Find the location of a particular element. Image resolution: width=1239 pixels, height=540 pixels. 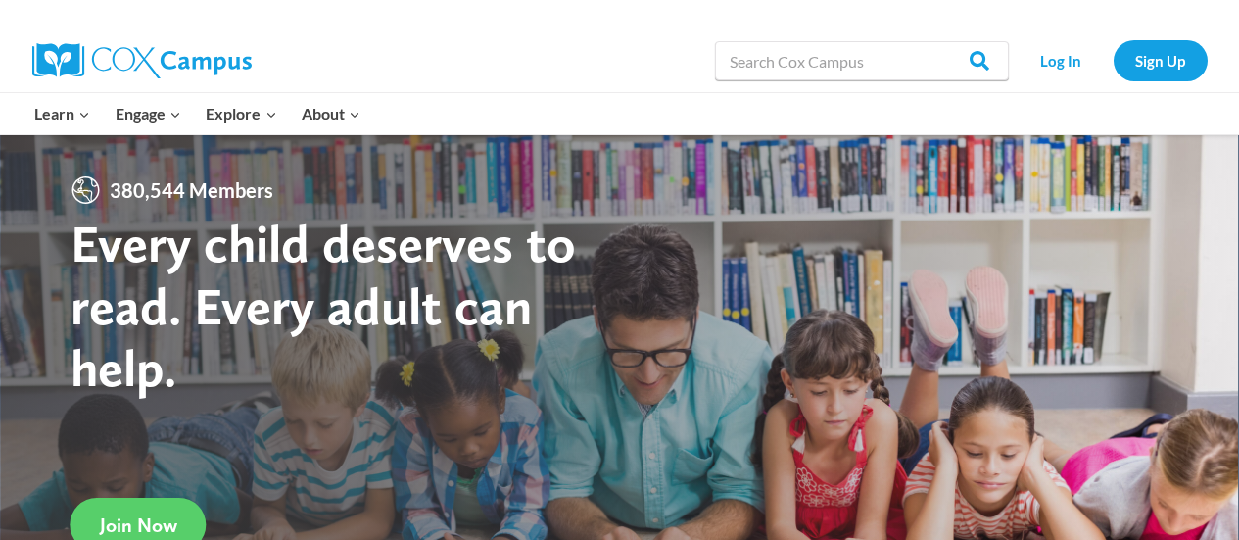

a: Log In is located at coordinates (1061, 60).